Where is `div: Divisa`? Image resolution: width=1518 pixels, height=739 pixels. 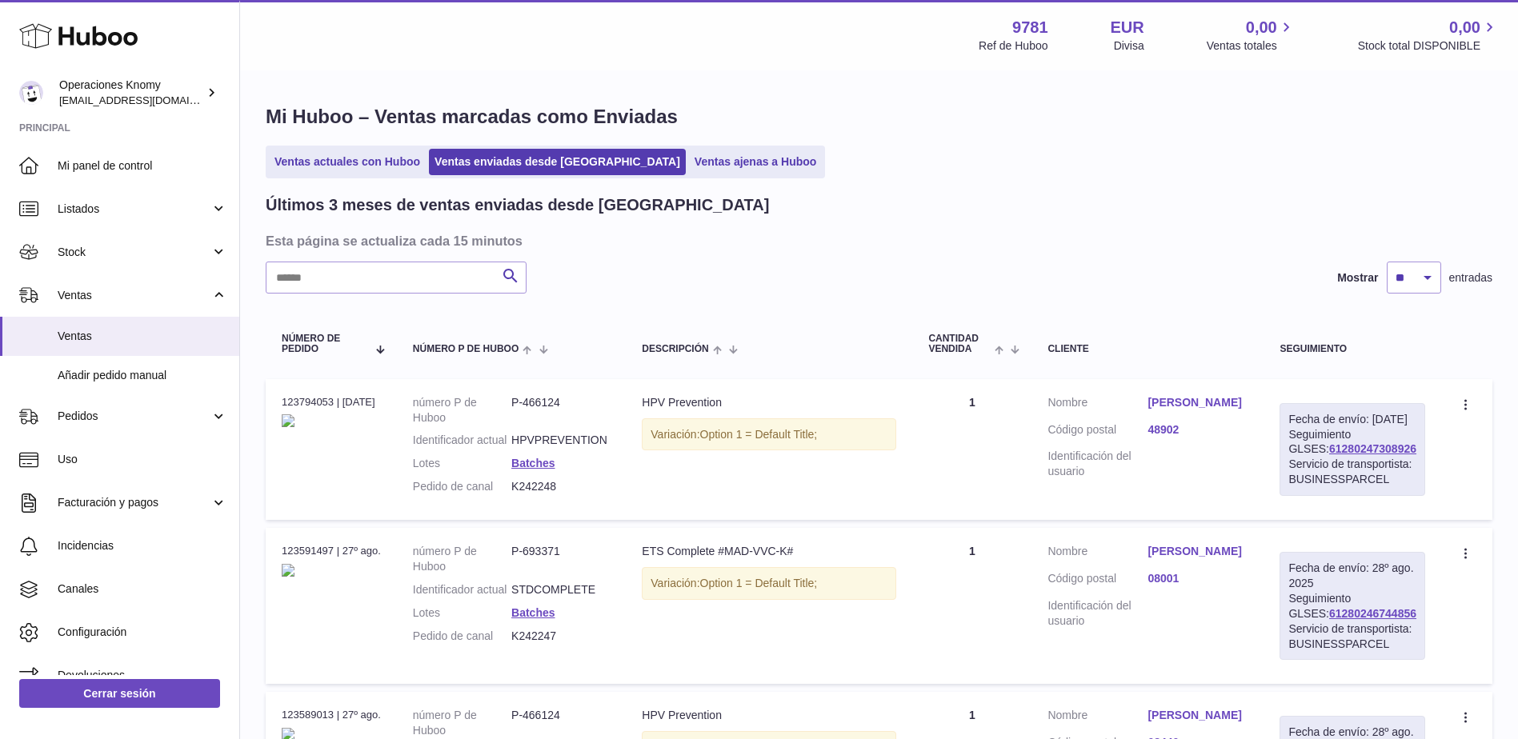
div: Divisa is located at coordinates (1129, 46).